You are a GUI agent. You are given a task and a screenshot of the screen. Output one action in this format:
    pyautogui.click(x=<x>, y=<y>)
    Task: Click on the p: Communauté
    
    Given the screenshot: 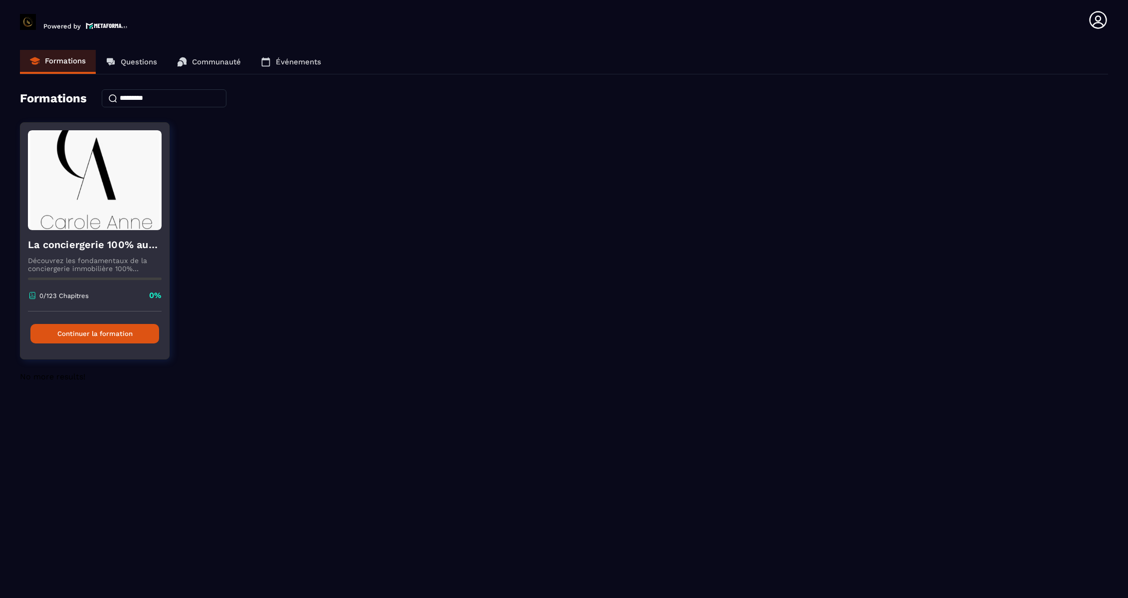 What is the action you would take?
    pyautogui.click(x=216, y=62)
    